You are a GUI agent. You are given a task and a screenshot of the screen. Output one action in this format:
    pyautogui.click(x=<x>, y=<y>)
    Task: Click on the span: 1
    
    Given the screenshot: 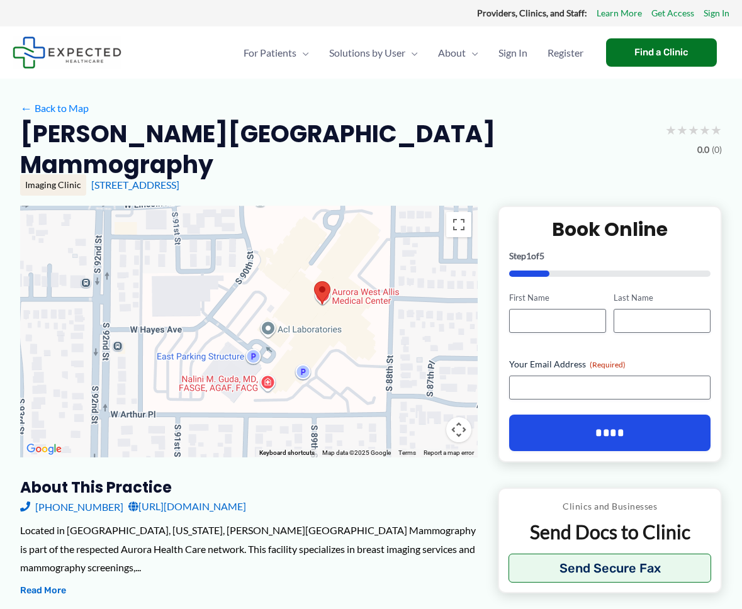 What is the action you would take?
    pyautogui.click(x=529, y=255)
    